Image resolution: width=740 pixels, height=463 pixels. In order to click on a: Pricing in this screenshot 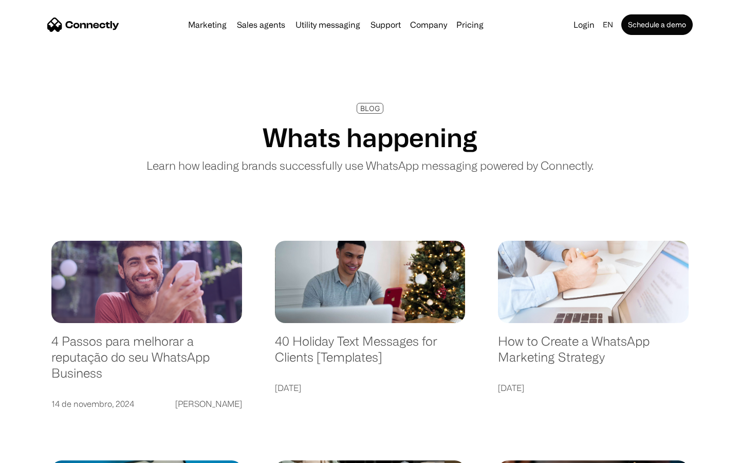, I will do `click(470, 25)`.